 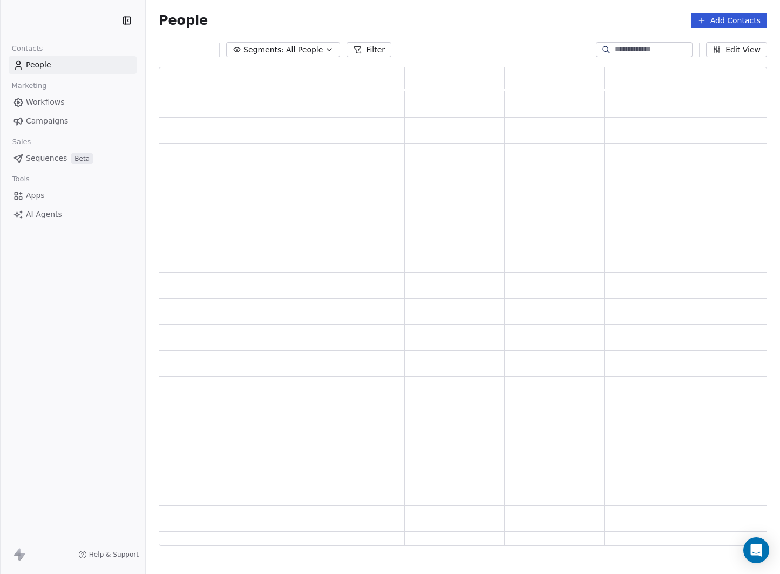 I want to click on a: Workflows, so click(x=72, y=102).